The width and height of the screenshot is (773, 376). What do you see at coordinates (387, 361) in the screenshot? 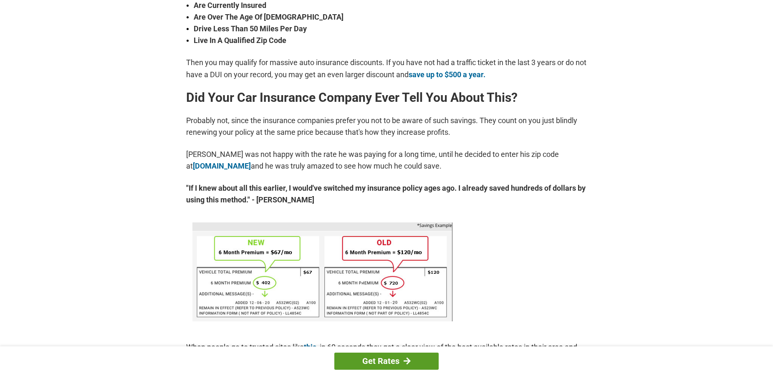
I see `a: Get Rates` at bounding box center [387, 361].